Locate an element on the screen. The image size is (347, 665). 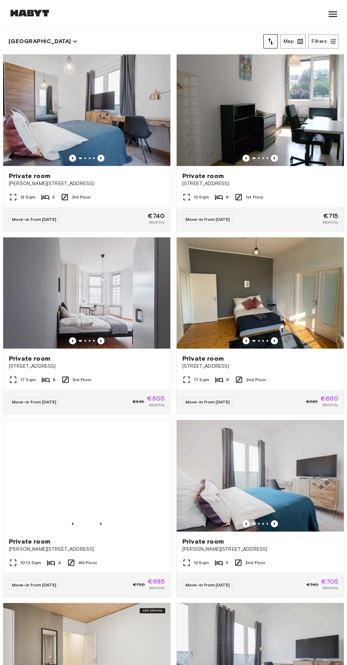
img: Habyt is located at coordinates (30, 13).